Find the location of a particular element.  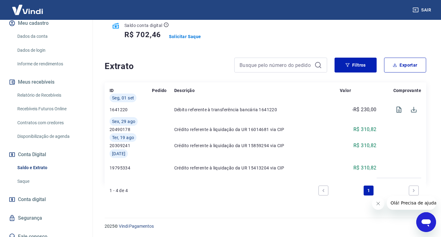

p: 1 - 4 de 4 is located at coordinates (118, 190).